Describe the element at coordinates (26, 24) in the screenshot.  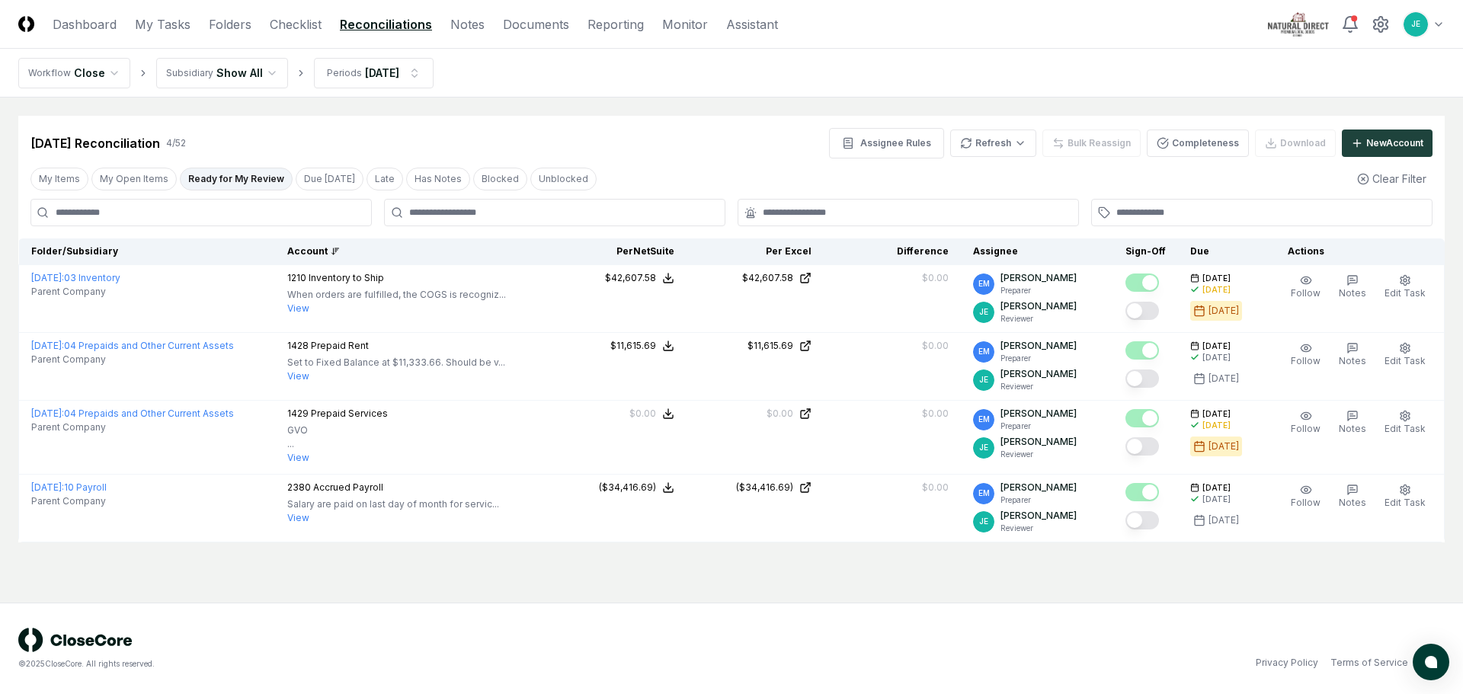
I see `img: Logo` at that location.